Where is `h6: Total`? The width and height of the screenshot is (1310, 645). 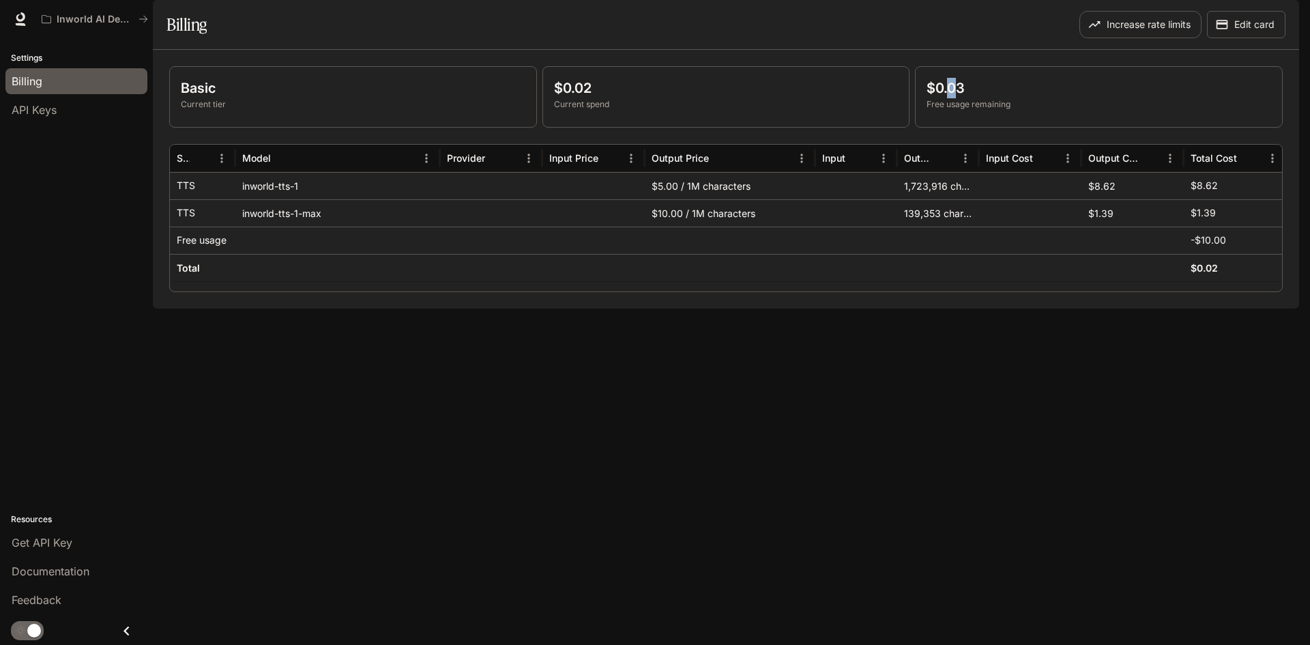 h6: Total is located at coordinates (188, 268).